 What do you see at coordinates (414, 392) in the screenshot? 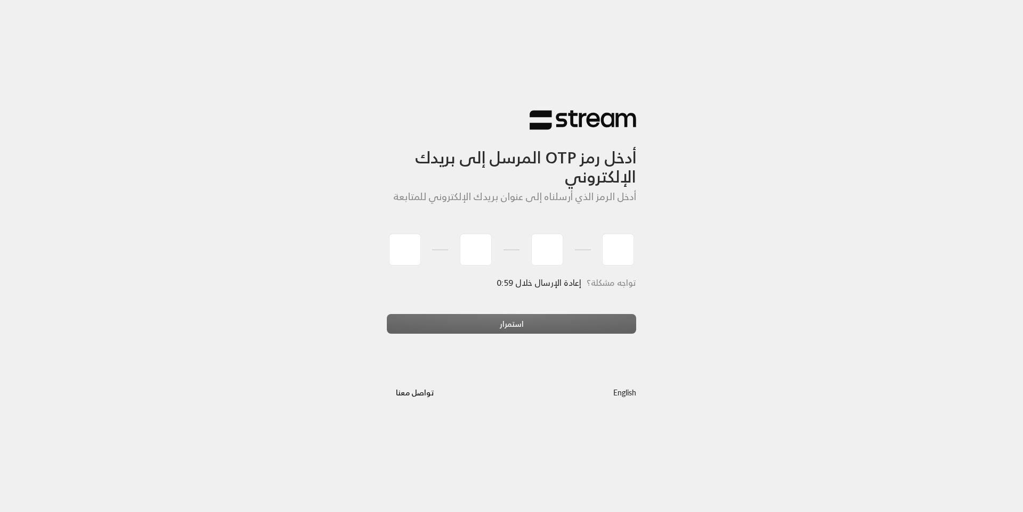
I see `button: تواصل معنا` at bounding box center [414, 392].